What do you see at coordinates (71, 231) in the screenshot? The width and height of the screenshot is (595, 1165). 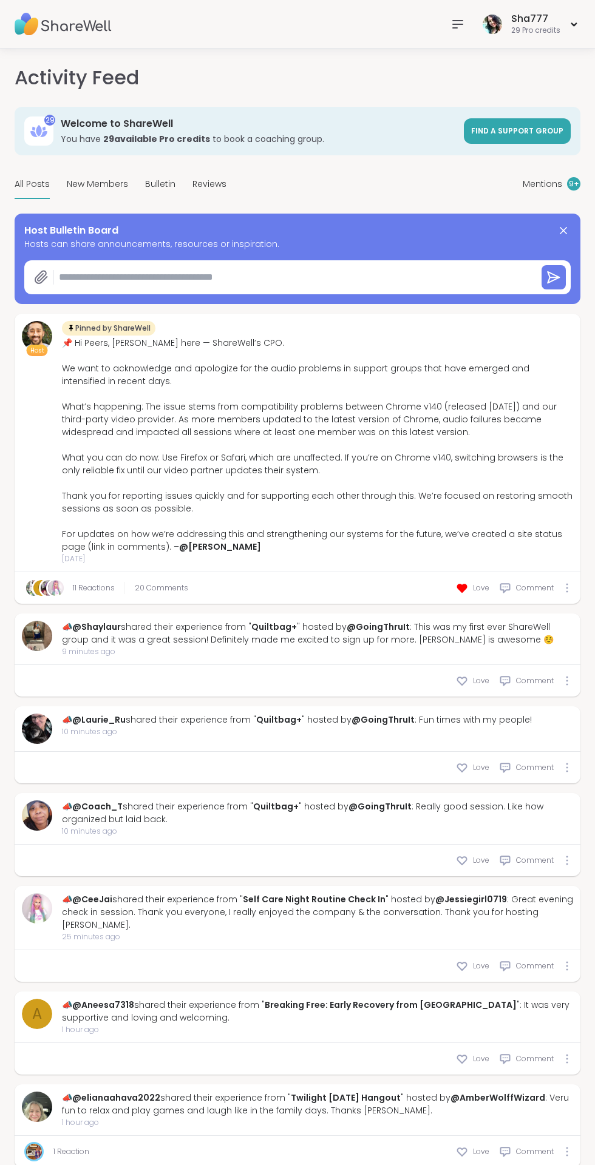 I see `span: Host Bulletin Board` at bounding box center [71, 231].